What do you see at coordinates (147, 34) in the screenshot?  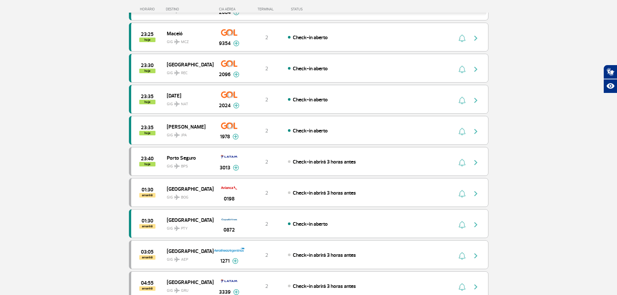 I see `span: 2025-09-30 23:25:00` at bounding box center [147, 34].